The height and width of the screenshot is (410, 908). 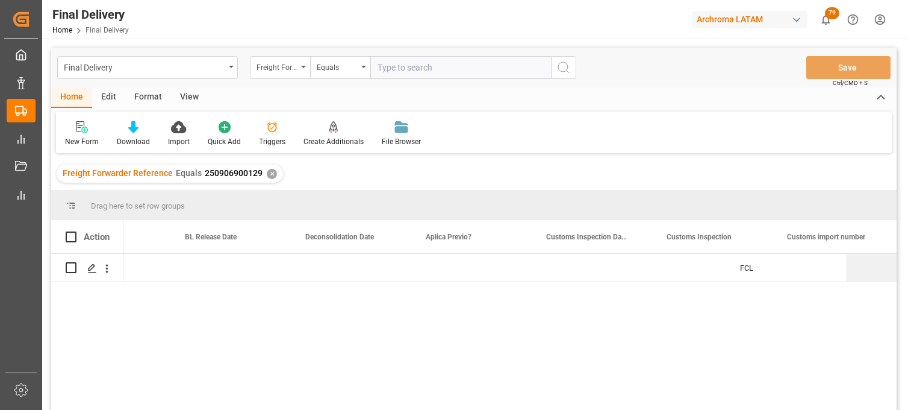 What do you see at coordinates (587, 237) in the screenshot?
I see `span: Customs Inspection Date` at bounding box center [587, 237].